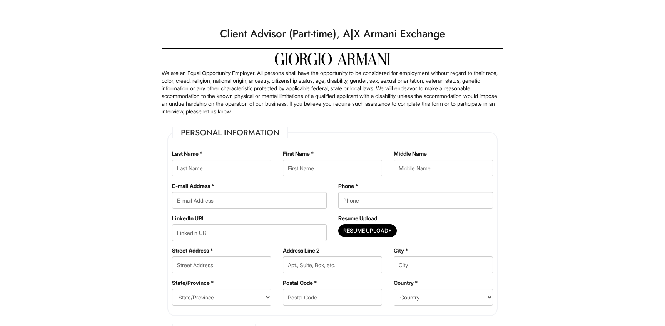 Image resolution: width=665 pixels, height=326 pixels. I want to click on input: First Name, so click(332, 168).